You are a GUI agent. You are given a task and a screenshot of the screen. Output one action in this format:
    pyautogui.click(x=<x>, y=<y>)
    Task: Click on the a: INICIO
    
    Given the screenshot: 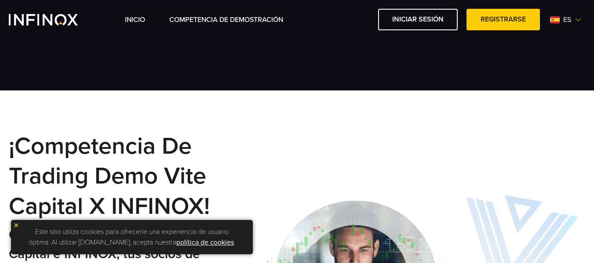 What is the action you would take?
    pyautogui.click(x=135, y=20)
    